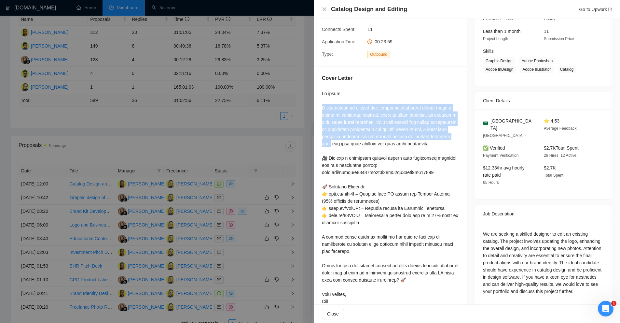 This screenshot has height=323, width=620. What do you see at coordinates (559, 39) in the screenshot?
I see `span: Submission Price` at bounding box center [559, 39].